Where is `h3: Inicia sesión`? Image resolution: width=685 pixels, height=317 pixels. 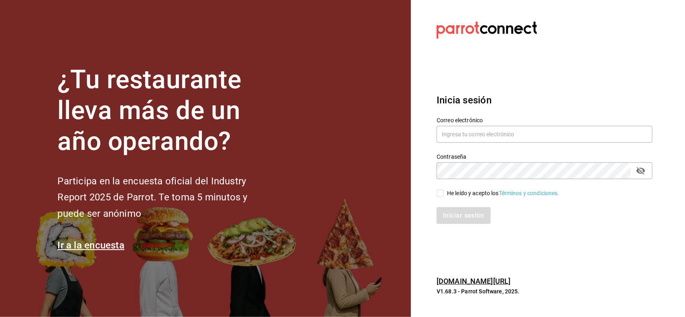 h3: Inicia sesión is located at coordinates (544, 100).